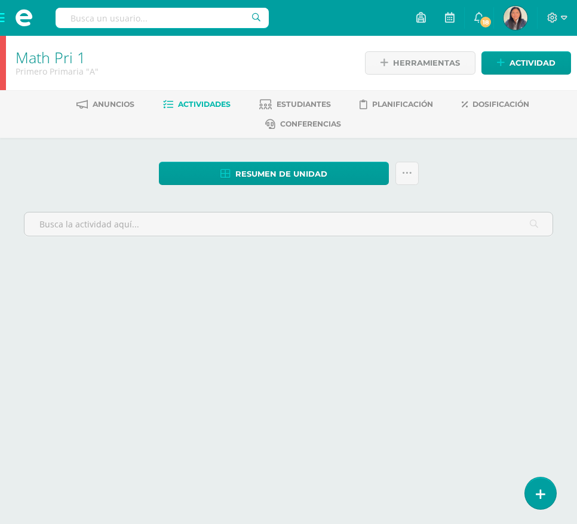 The width and height of the screenshot is (577, 524). I want to click on div: Primero Primaria 'A', so click(182, 71).